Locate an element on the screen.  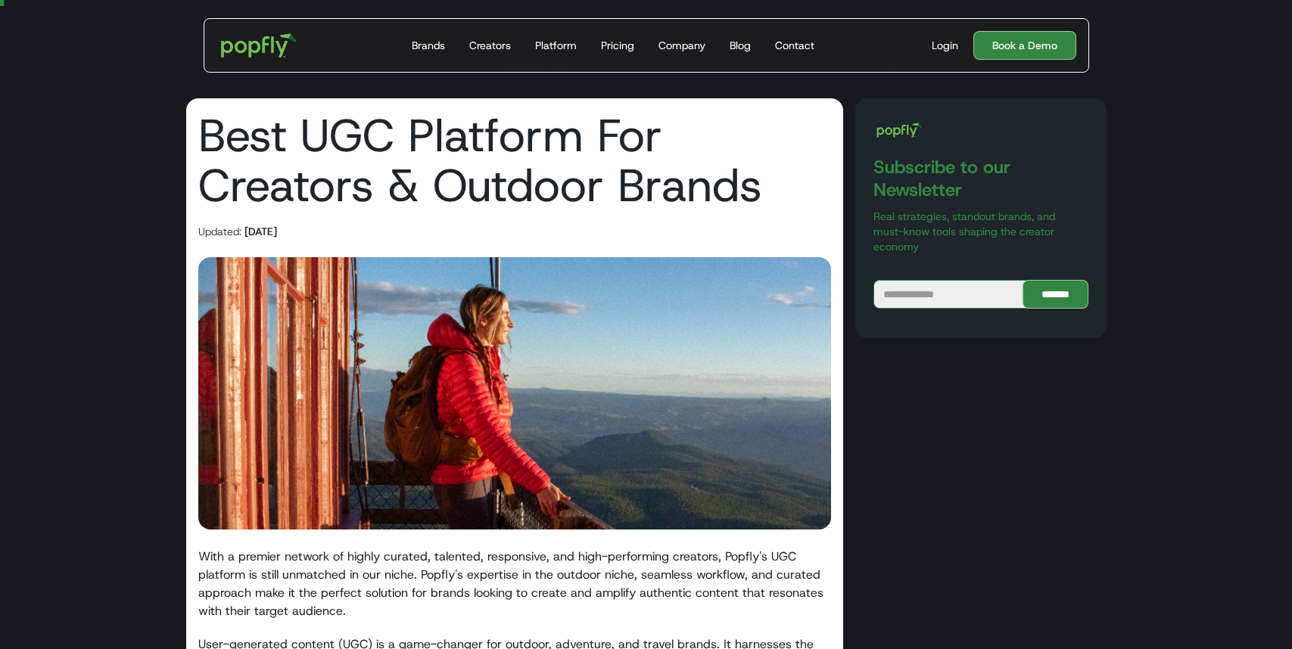
div: Contact is located at coordinates (795, 45).